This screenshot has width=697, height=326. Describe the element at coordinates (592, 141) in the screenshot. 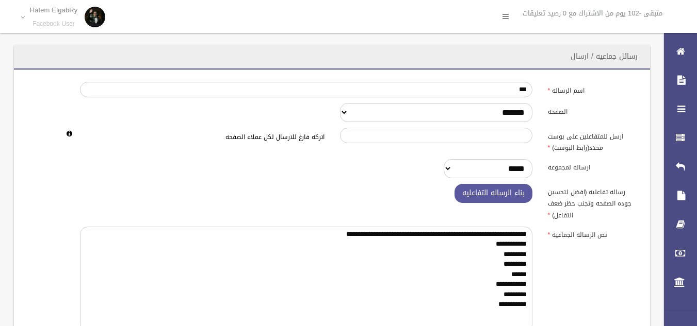

I see `label: ارسل للمتفاعلين على بوست محدد(رابط البوست)` at that location.